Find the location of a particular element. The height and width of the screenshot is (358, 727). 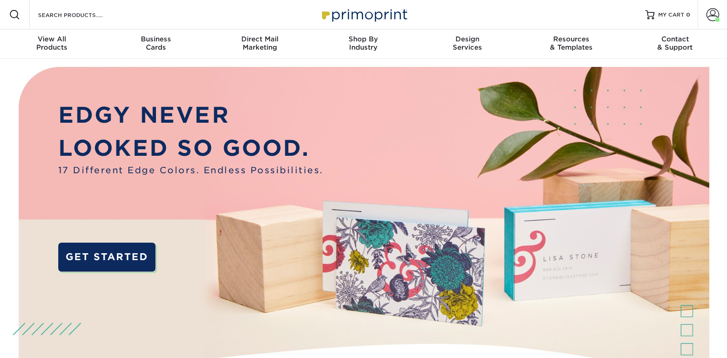

p: EDGY NEVER is located at coordinates (191, 114).